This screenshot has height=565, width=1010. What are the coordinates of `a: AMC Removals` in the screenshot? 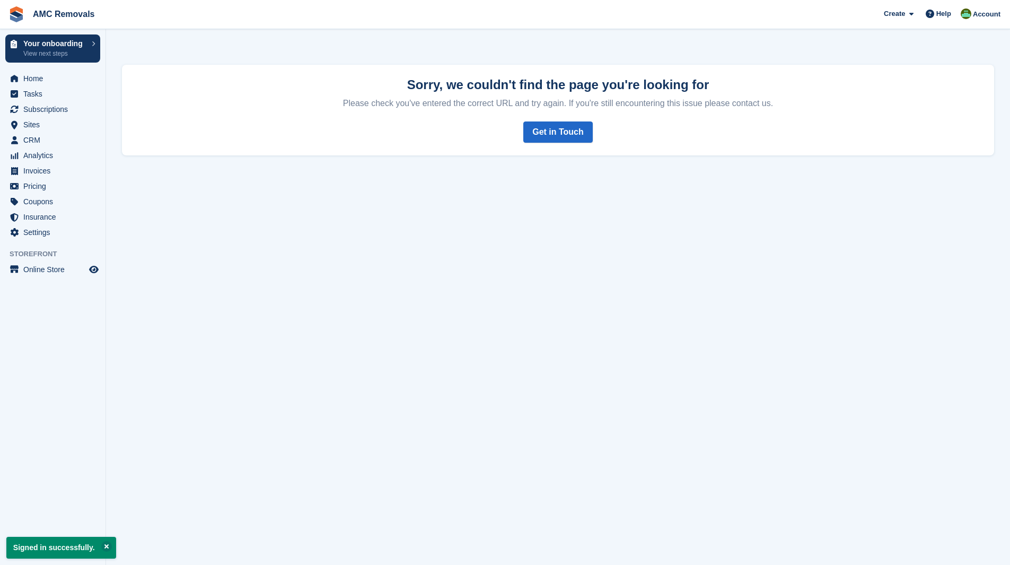 It's located at (64, 14).